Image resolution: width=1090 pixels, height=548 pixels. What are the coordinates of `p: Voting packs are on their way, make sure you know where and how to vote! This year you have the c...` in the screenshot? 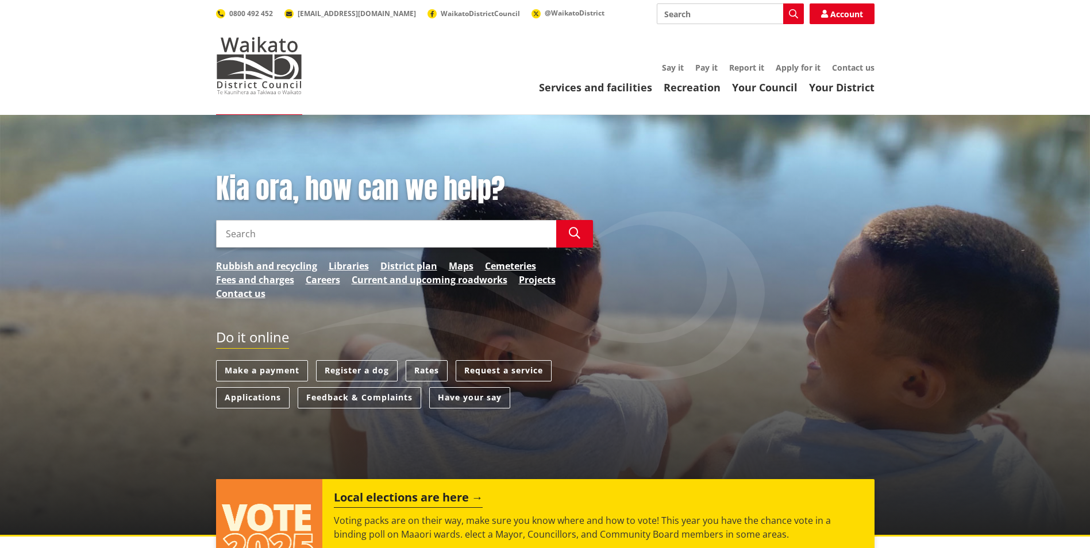 It's located at (598, 528).